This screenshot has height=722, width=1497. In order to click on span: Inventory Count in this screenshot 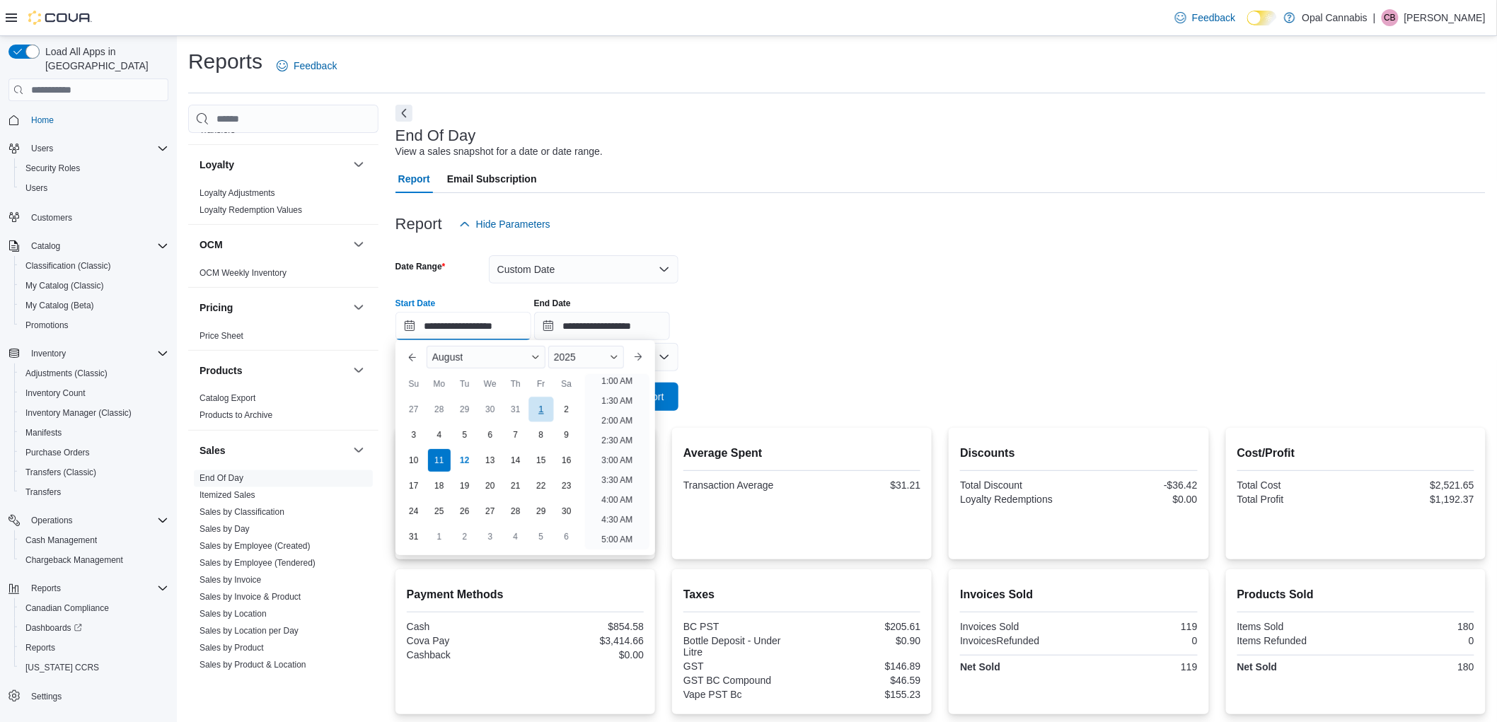, I will do `click(94, 393)`.